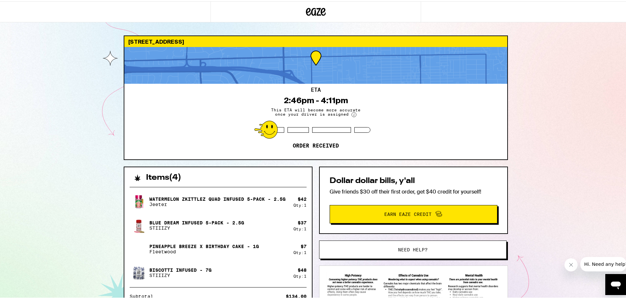 The width and height of the screenshot is (626, 299). What do you see at coordinates (302, 198) in the screenshot?
I see `div: $ 42` at bounding box center [302, 198].